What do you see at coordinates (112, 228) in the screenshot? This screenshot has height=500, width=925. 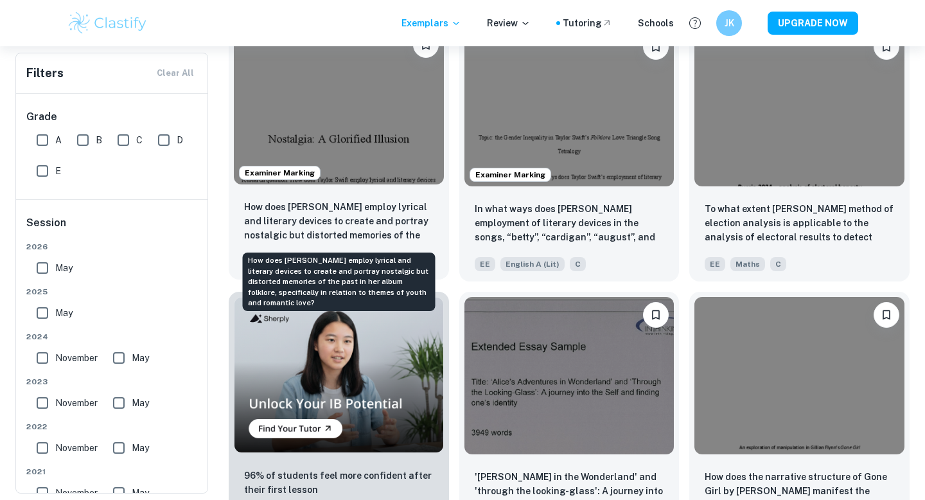 I see `h6: Session` at bounding box center [112, 228].